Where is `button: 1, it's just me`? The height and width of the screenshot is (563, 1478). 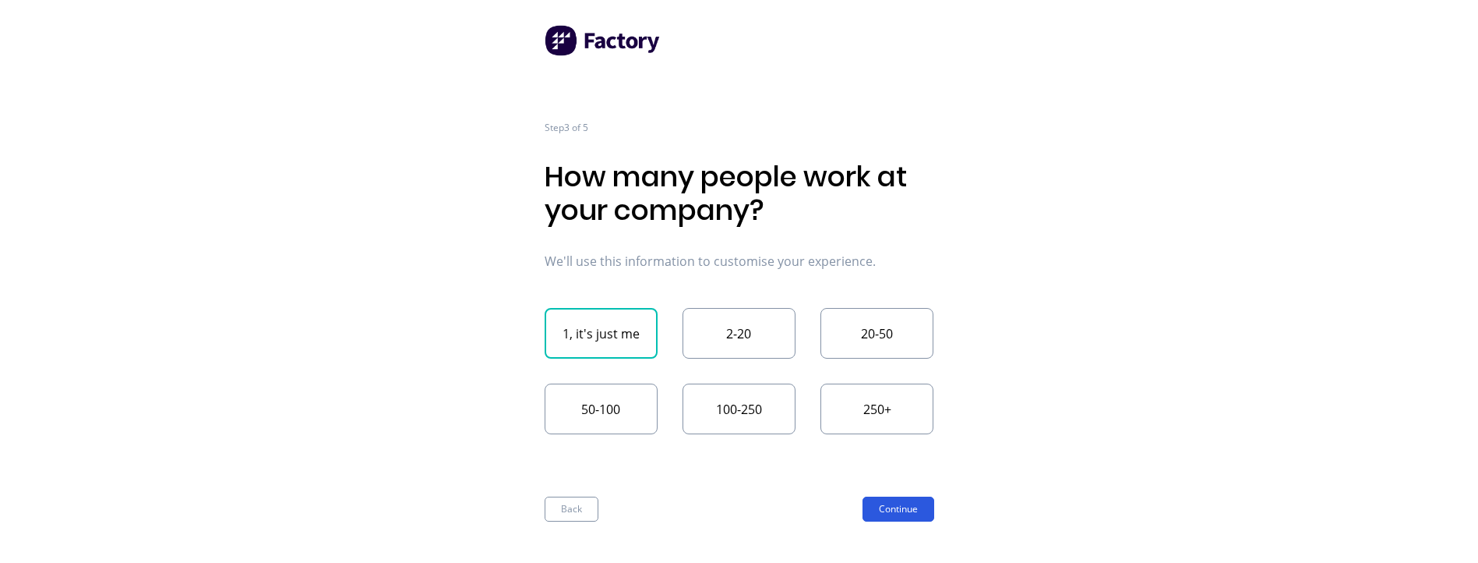 button: 1, it's just me is located at coordinates (601, 333).